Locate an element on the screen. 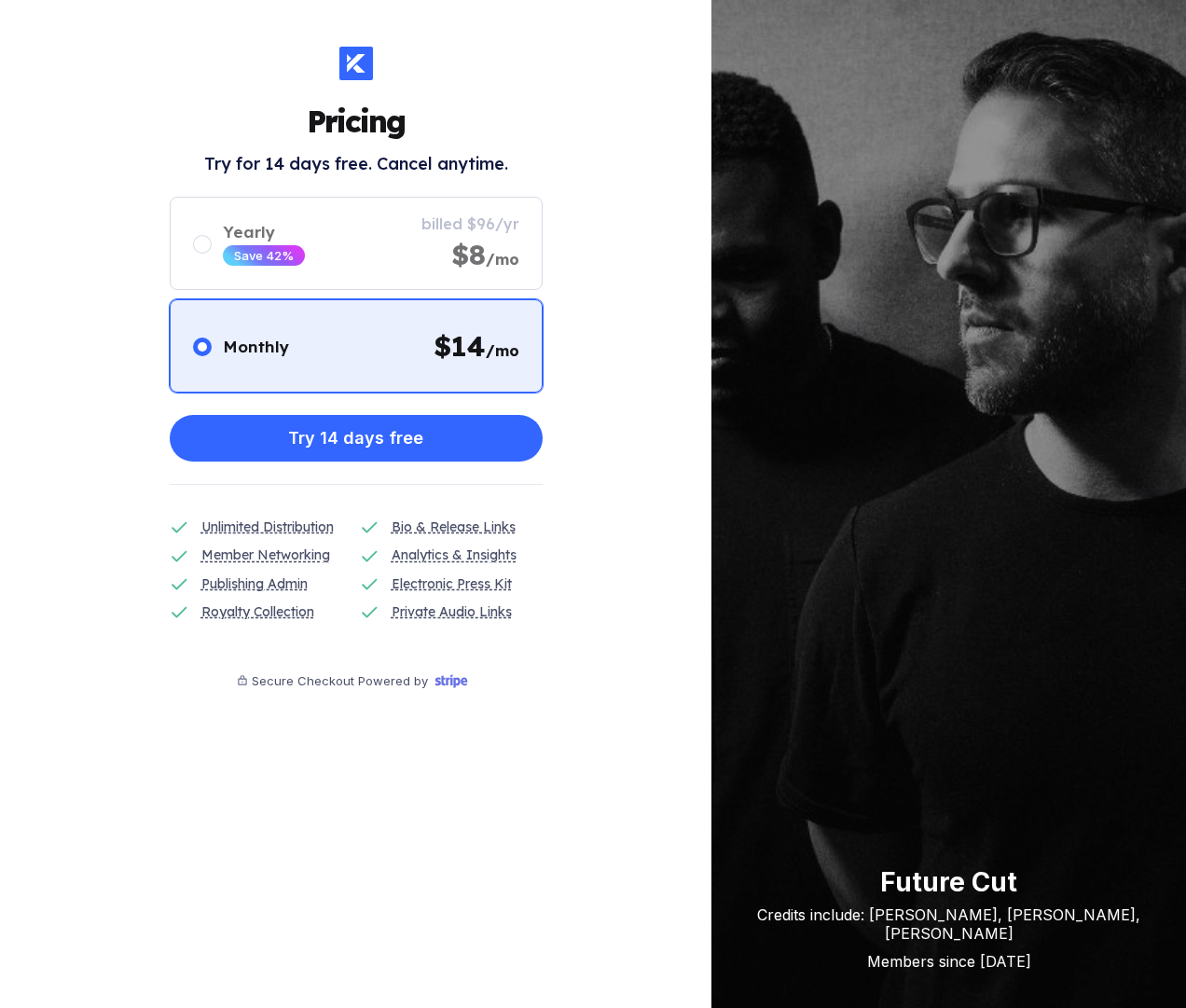 The image size is (1186, 1008). div: Member Networking is located at coordinates (266, 555).